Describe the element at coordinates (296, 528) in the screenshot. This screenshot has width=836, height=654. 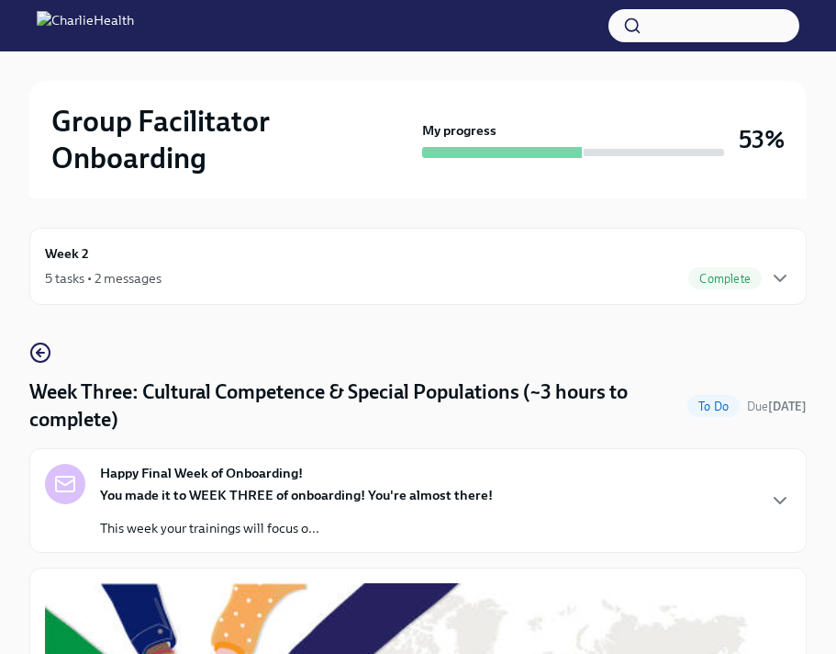
I see `p: This week your trainings will focus o...` at that location.